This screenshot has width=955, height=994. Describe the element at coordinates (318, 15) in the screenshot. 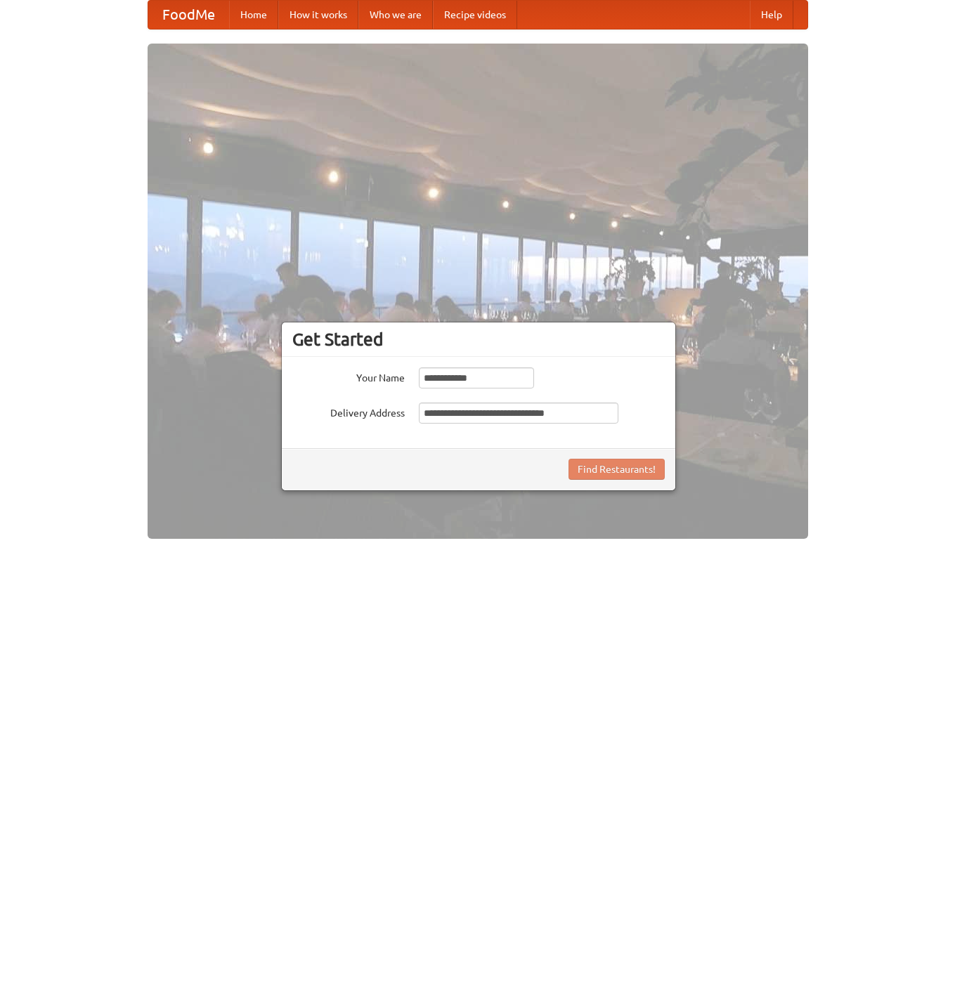

I see `a: How it works` at that location.